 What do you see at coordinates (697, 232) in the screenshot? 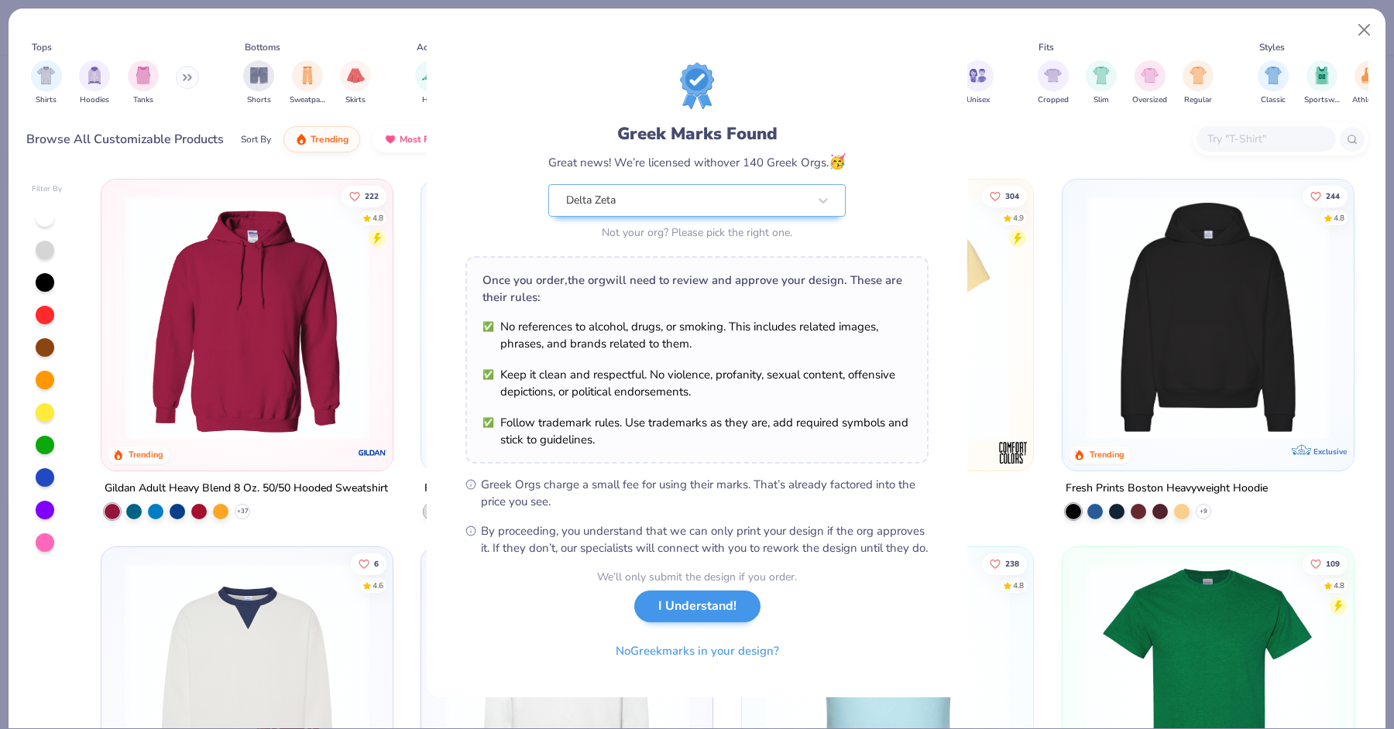
I see `div: Not your org? Please pick the right one.` at bounding box center [697, 232].